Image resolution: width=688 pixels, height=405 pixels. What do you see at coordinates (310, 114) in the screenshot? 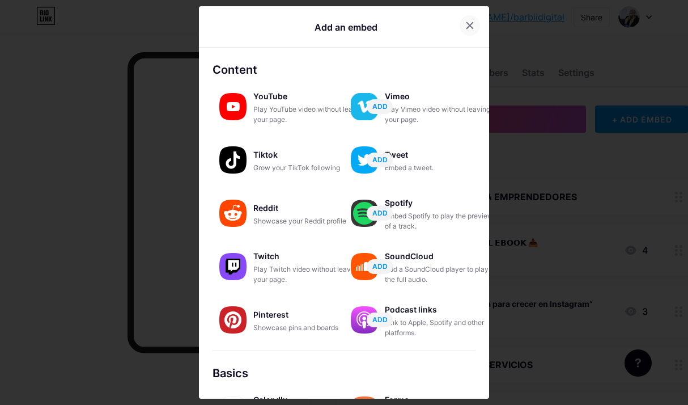
I see `div: Play YouTube video without leaving your page.` at bounding box center [310, 114].